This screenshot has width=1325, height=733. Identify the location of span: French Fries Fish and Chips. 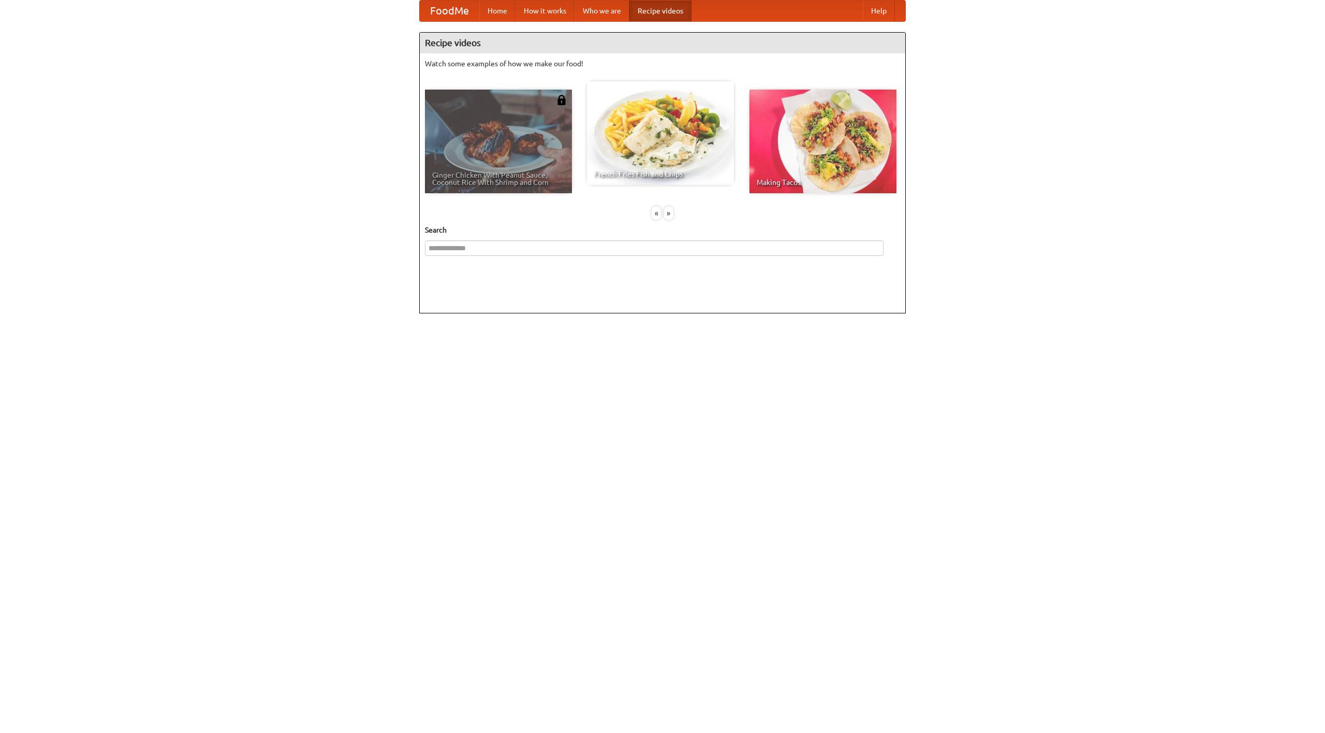
(661, 174).